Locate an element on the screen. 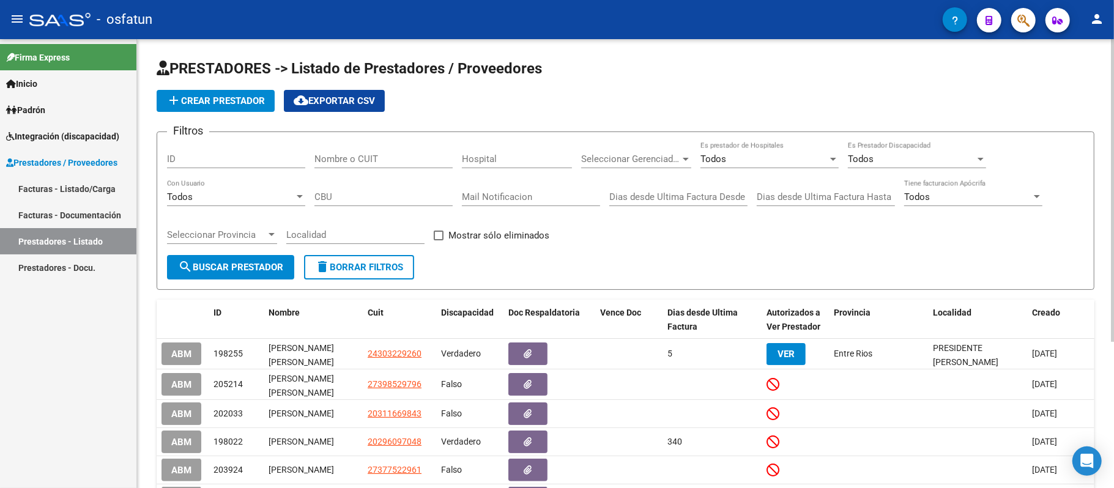 The height and width of the screenshot is (488, 1114). span: 340 is located at coordinates (675, 442).